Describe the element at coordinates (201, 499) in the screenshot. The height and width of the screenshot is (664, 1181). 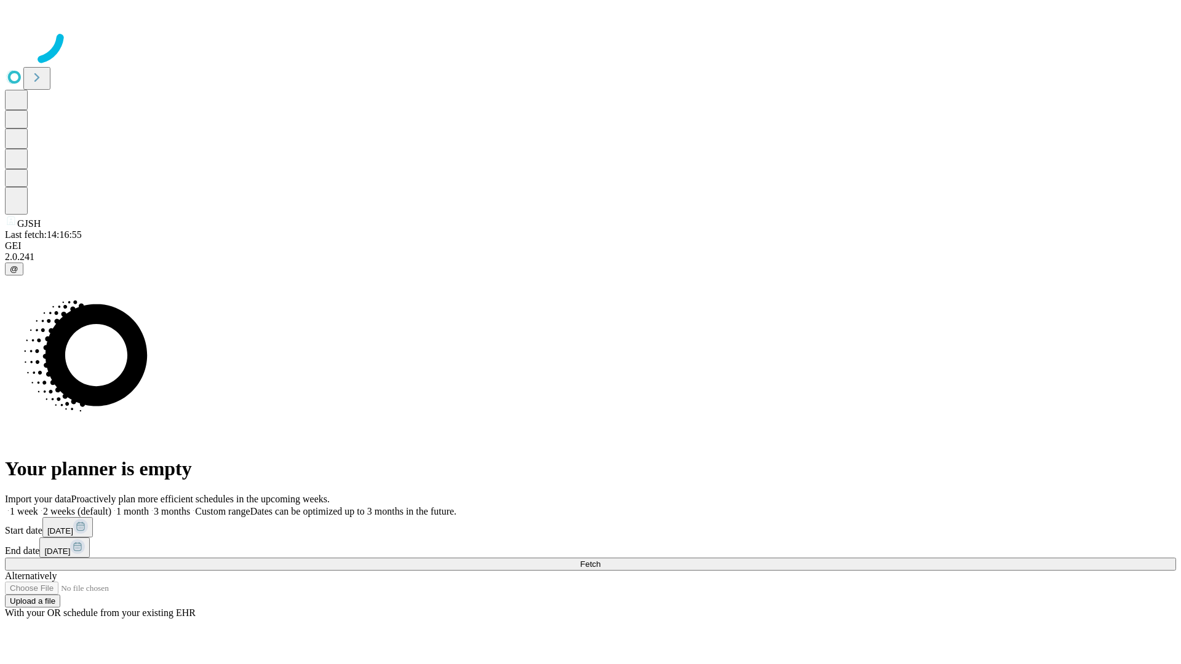
I see `span: Proactively plan more efficient schedules in the upcoming weeks.` at that location.